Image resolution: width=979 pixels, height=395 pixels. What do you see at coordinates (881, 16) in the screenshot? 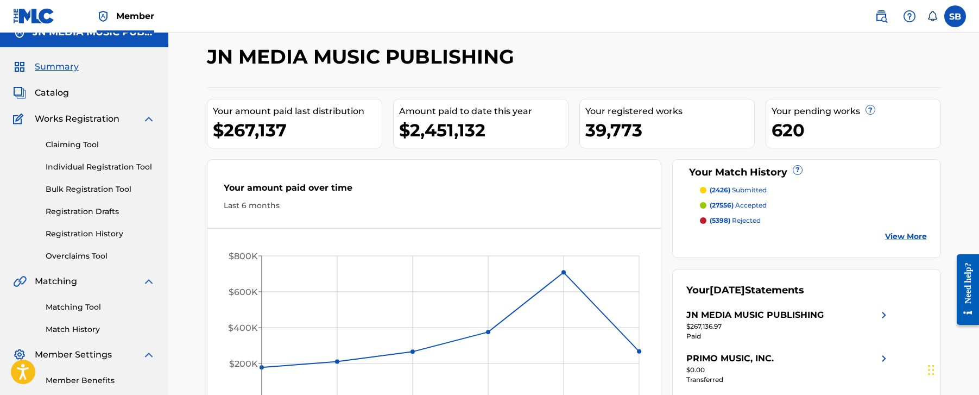
I see `a: Public Search` at bounding box center [881, 16].